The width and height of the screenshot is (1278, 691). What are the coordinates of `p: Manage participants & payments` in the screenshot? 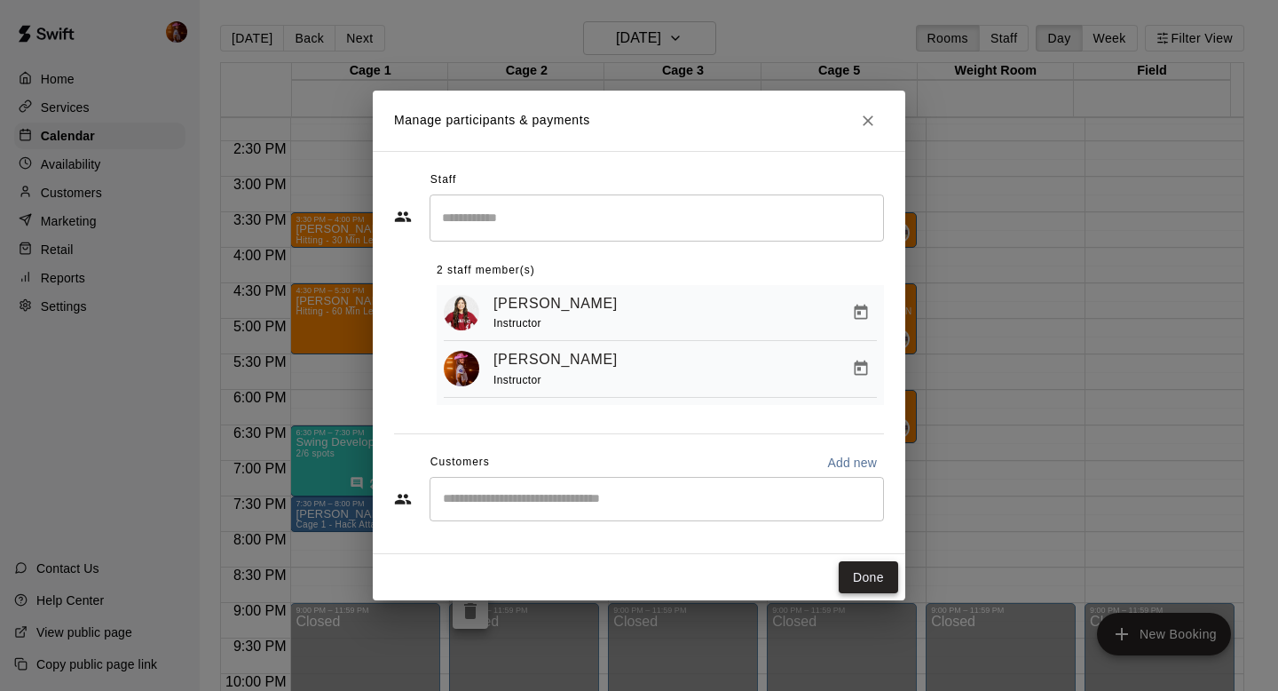 It's located at (492, 120).